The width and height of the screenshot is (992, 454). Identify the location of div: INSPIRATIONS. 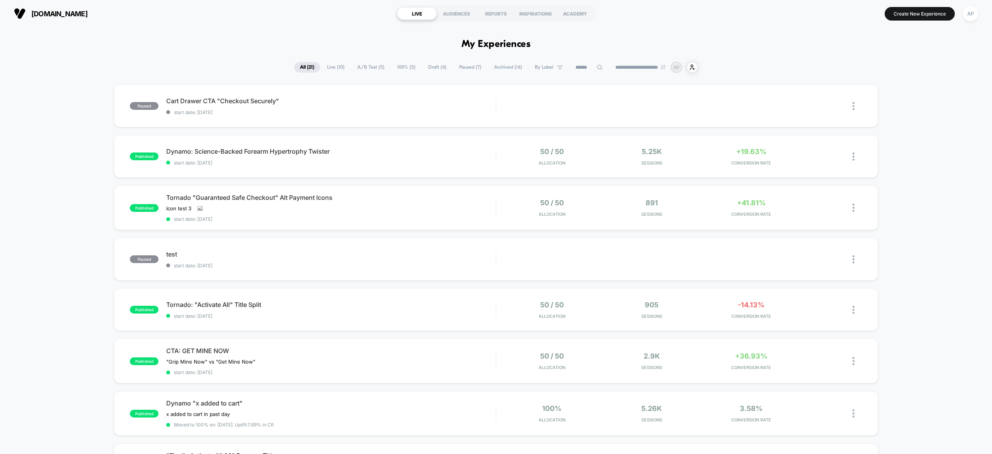
(536, 14).